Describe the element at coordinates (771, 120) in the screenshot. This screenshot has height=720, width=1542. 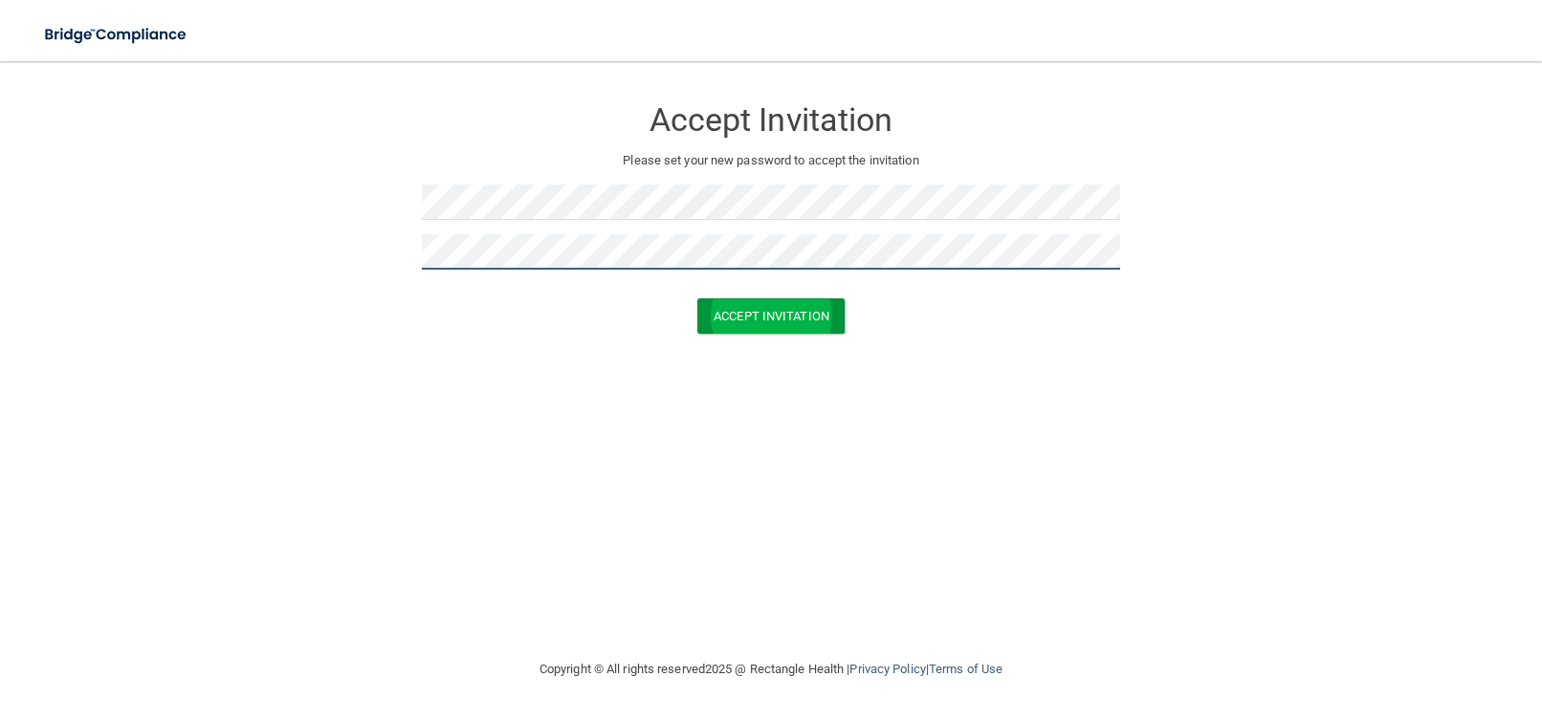
I see `h3: Accept Invitation` at that location.